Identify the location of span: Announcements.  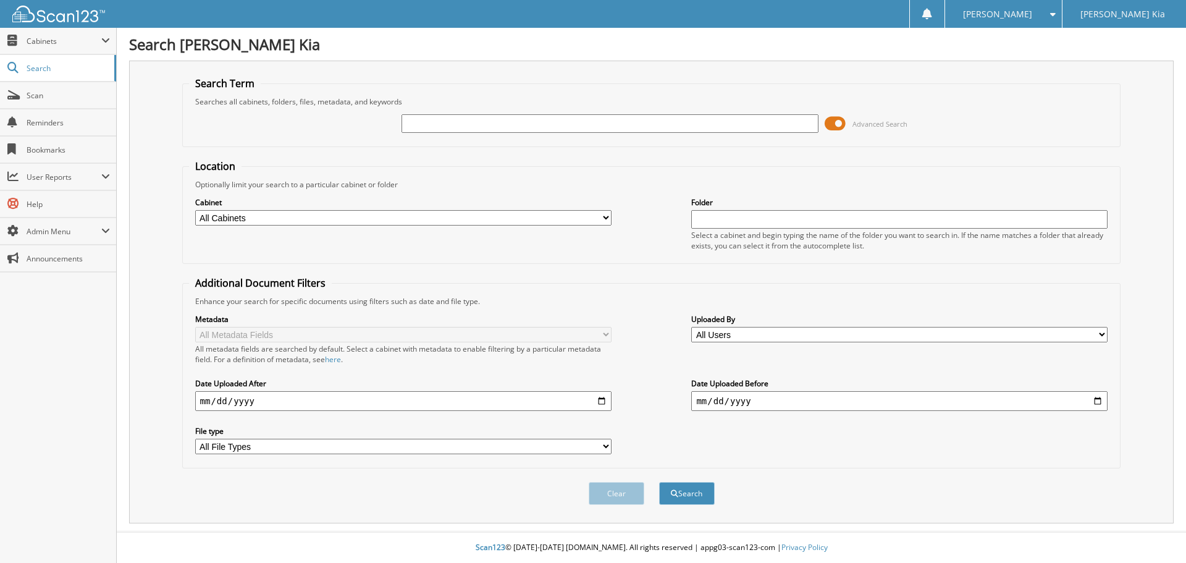
(68, 258).